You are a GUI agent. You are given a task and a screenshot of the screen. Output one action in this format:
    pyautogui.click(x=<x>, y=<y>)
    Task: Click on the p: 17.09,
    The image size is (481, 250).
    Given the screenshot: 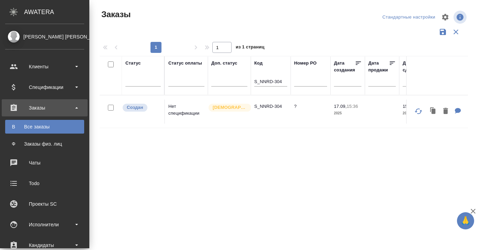 What is the action you would take?
    pyautogui.click(x=340, y=106)
    